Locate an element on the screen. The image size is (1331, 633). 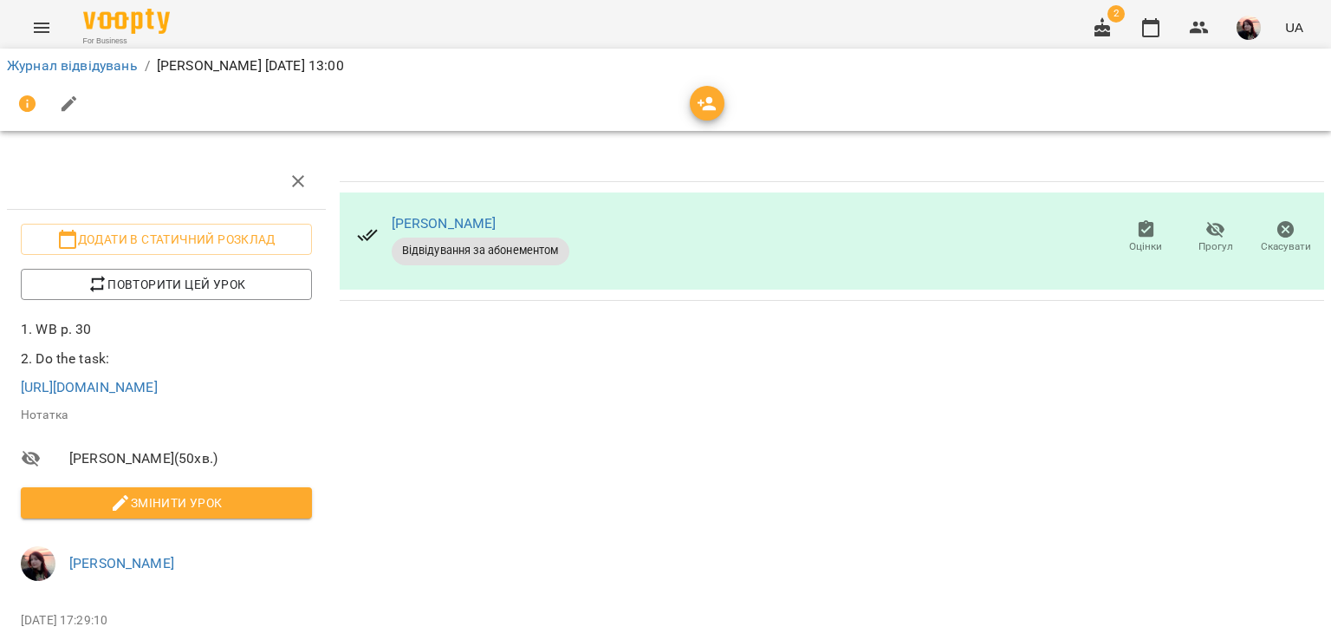
span: Прогул is located at coordinates (1216, 246).